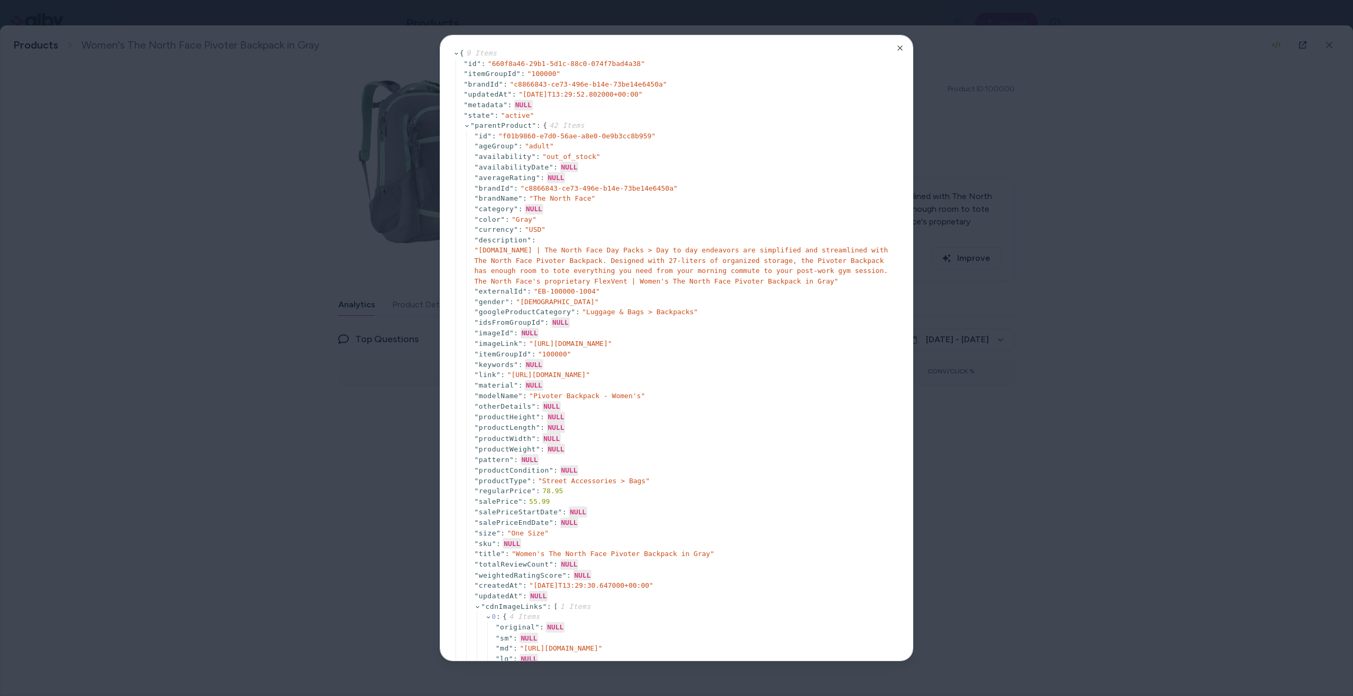  What do you see at coordinates (496, 229) in the screenshot?
I see `span: " currency "` at bounding box center [496, 229].